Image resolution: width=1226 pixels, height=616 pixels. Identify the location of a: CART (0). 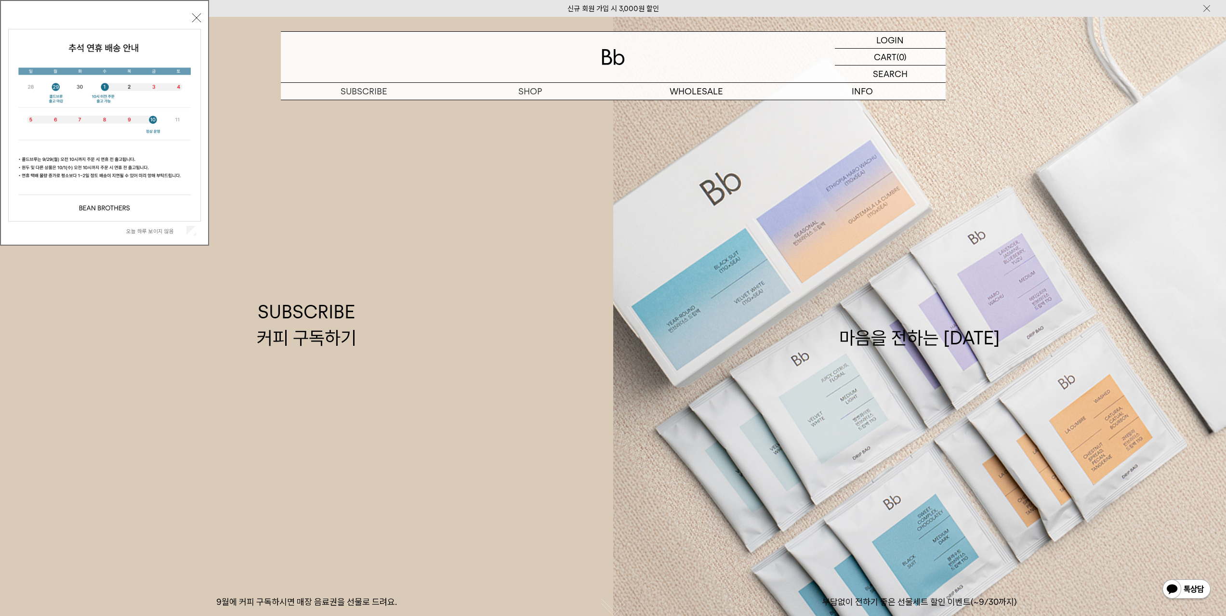
(890, 57).